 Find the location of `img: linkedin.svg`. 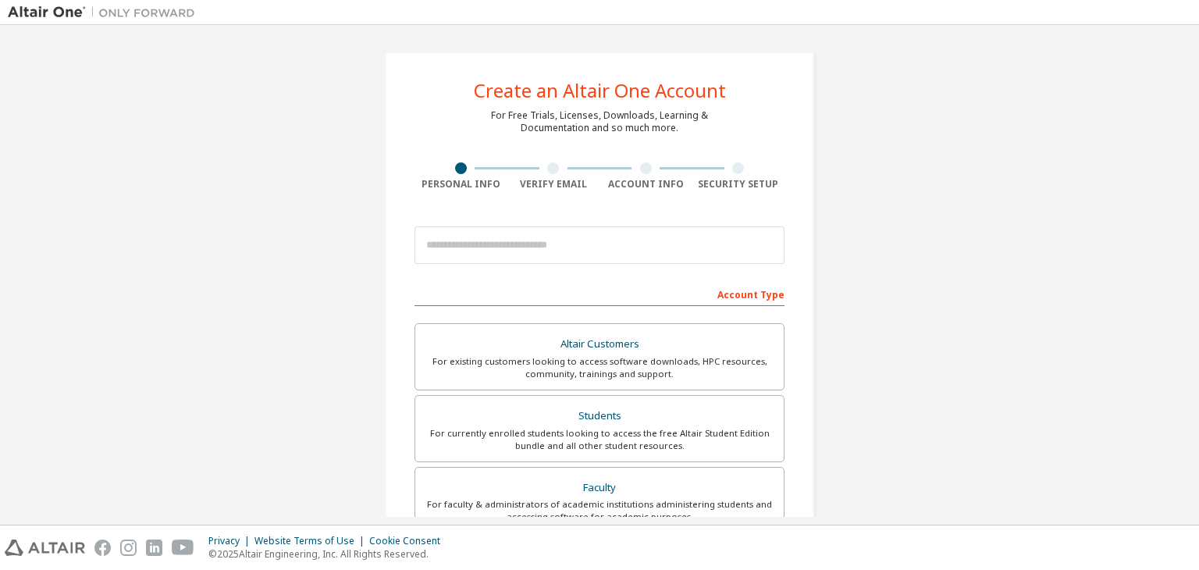

img: linkedin.svg is located at coordinates (154, 547).